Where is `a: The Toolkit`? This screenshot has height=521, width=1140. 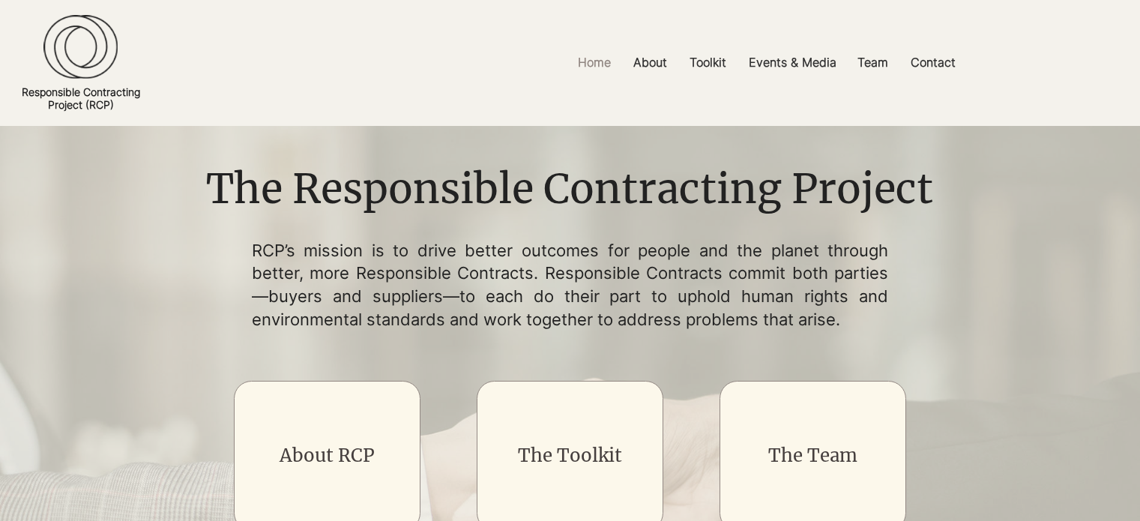 a: The Toolkit is located at coordinates (570, 455).